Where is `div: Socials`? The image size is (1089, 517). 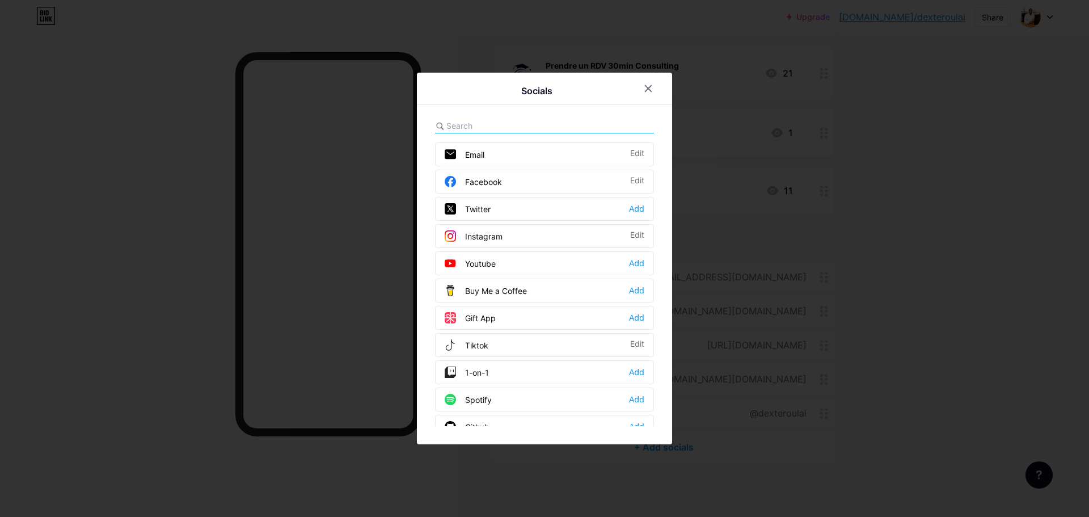 div: Socials is located at coordinates (537, 91).